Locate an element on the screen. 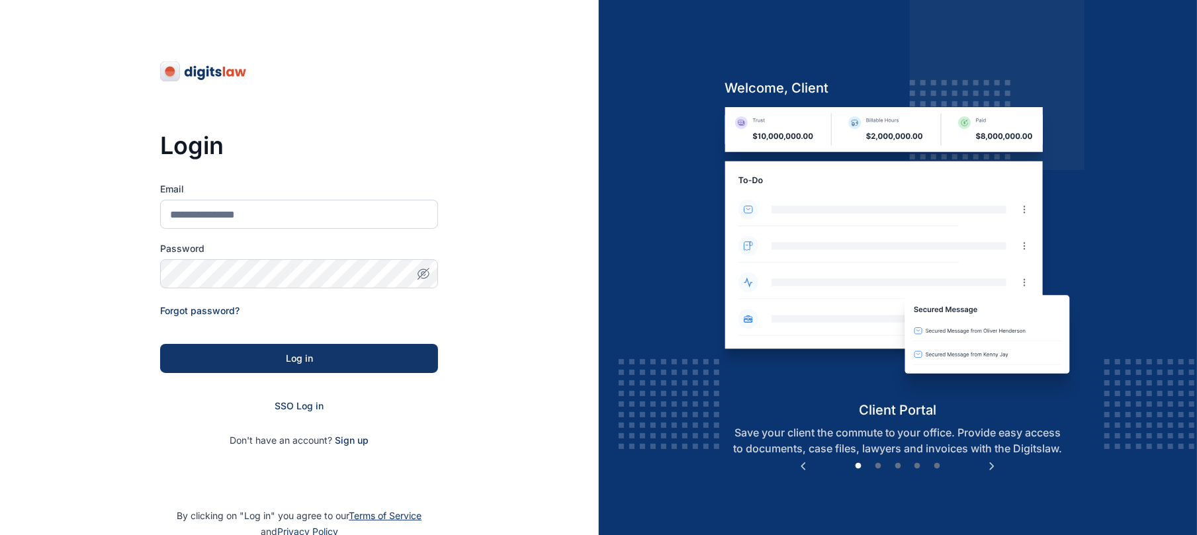  a: Forgot password? is located at coordinates (200, 310).